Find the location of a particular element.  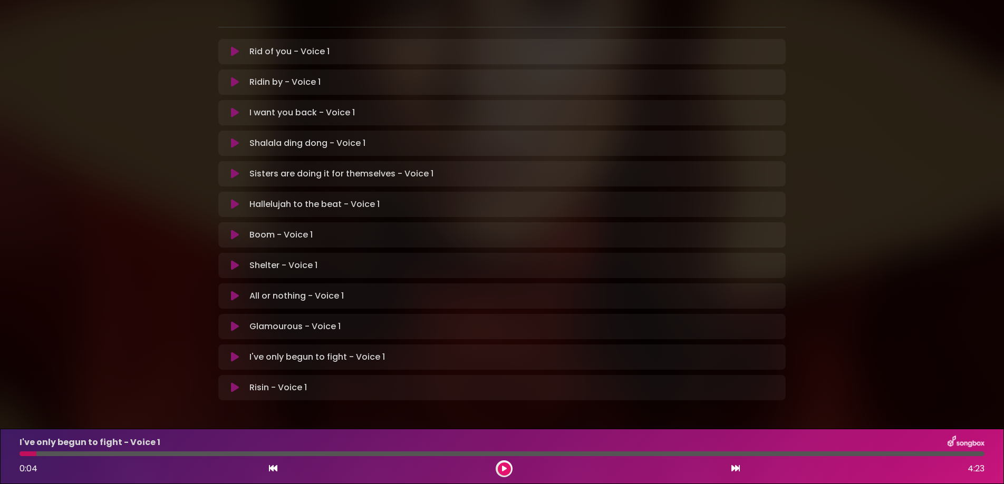

p: Shelter - Voice 1 is located at coordinates (283, 266).